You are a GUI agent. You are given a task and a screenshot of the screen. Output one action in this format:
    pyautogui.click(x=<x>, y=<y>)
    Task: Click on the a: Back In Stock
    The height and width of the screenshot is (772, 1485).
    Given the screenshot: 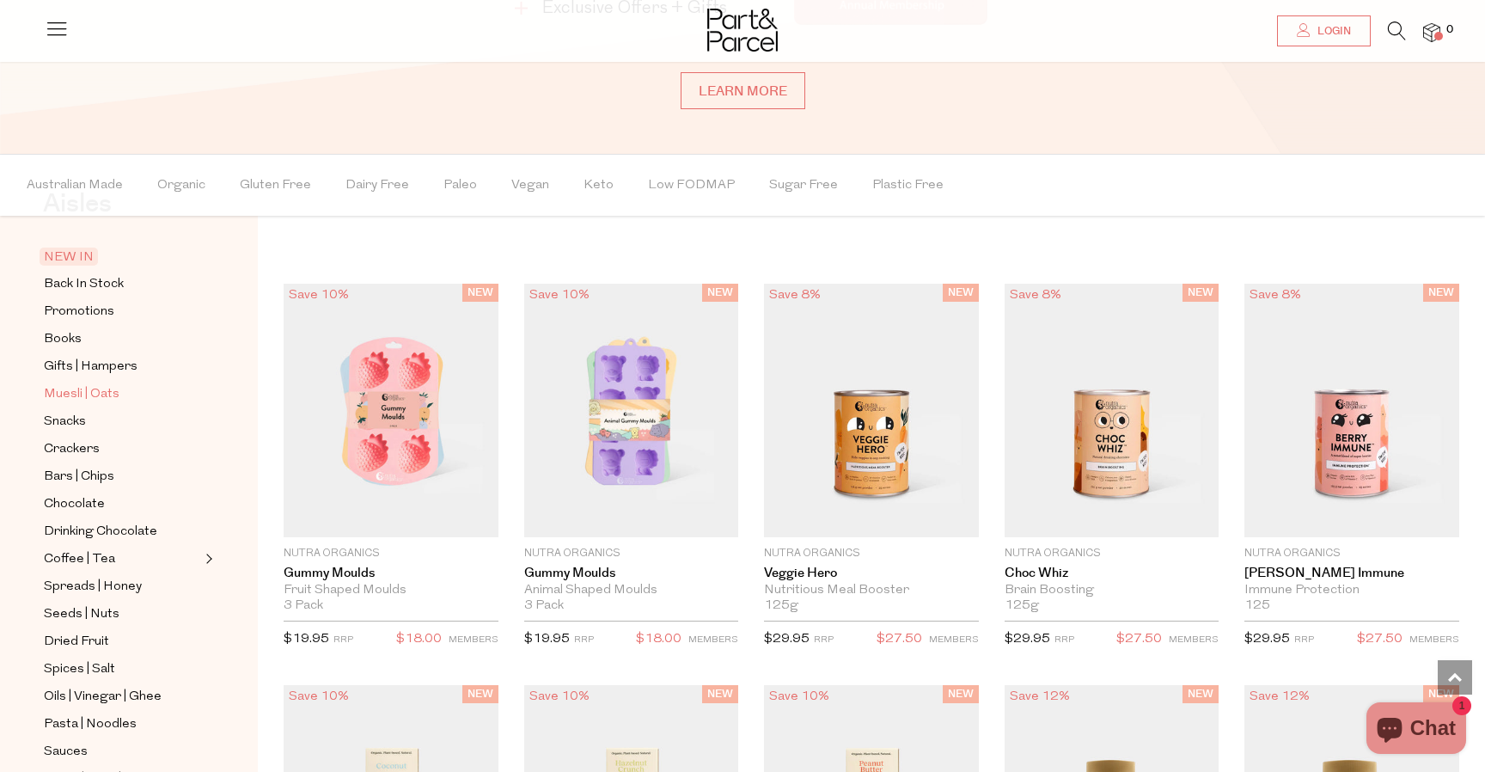 What is the action you would take?
    pyautogui.click(x=122, y=284)
    